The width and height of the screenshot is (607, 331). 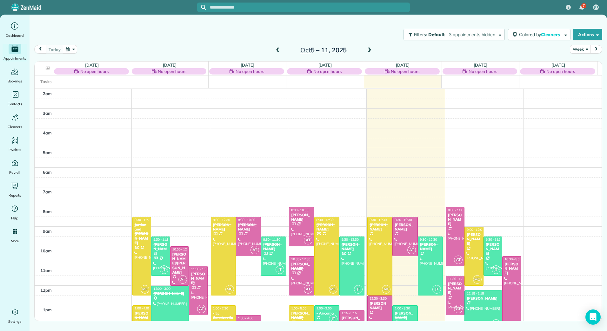 What do you see at coordinates (15, 53) in the screenshot?
I see `a: Appointments` at bounding box center [15, 53].